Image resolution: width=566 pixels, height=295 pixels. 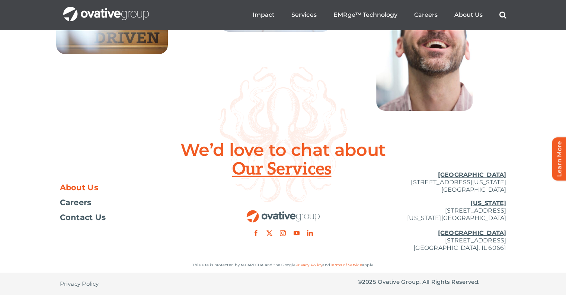 I want to click on a: linkedin, so click(x=310, y=233).